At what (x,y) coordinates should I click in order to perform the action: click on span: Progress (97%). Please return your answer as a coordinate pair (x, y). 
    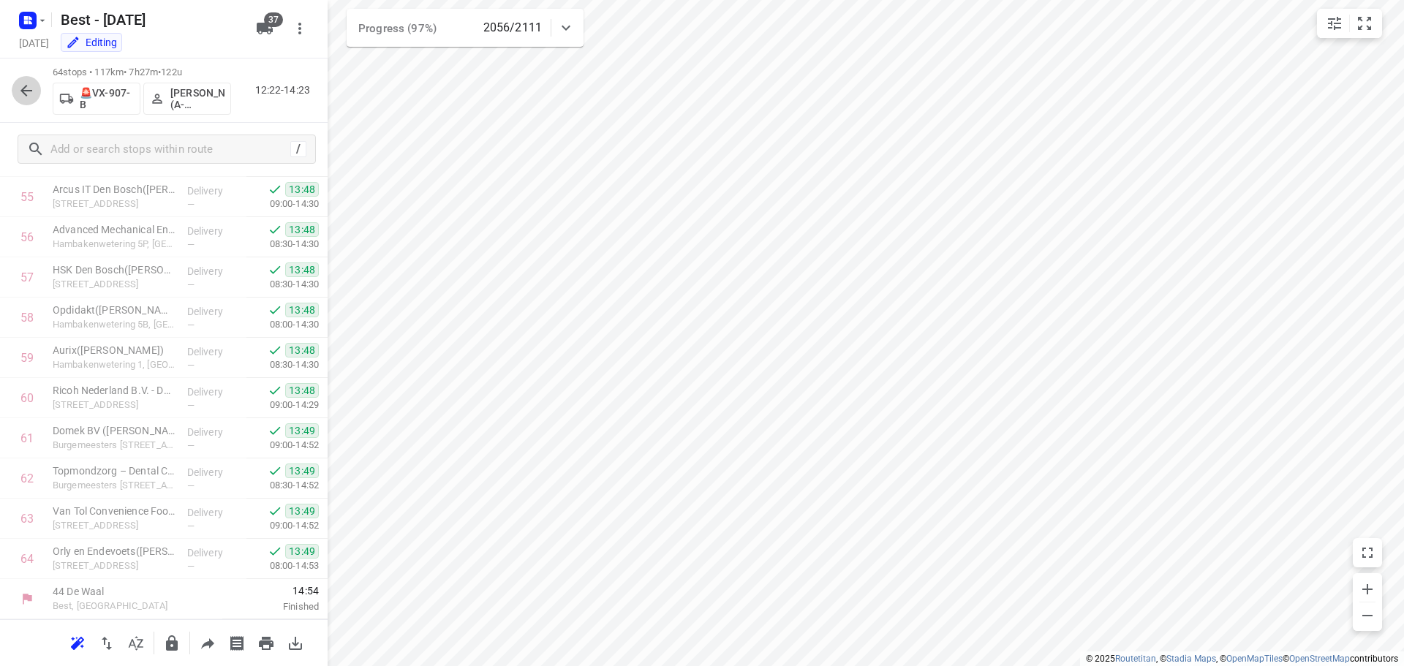
    Looking at the image, I should click on (397, 29).